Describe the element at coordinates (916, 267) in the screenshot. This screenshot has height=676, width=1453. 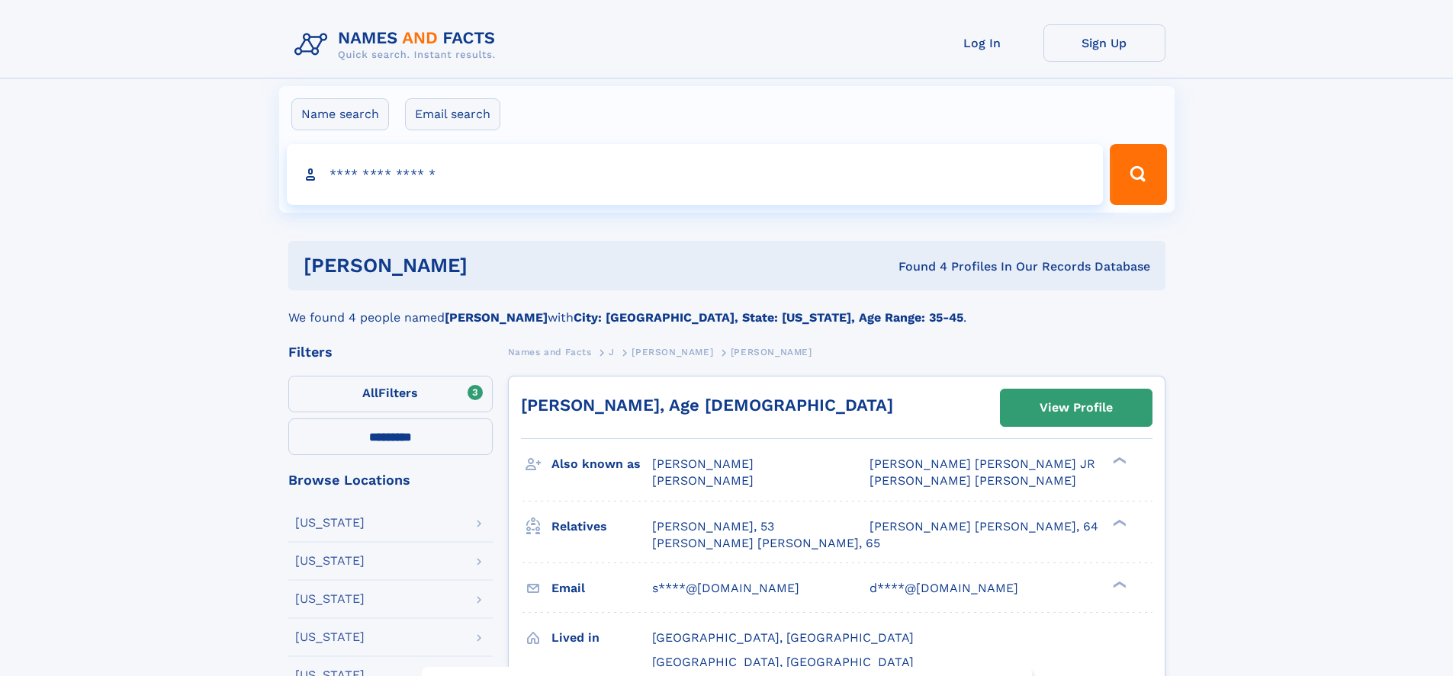
I see `div: Found 4 Profiles In Our Records Database` at that location.